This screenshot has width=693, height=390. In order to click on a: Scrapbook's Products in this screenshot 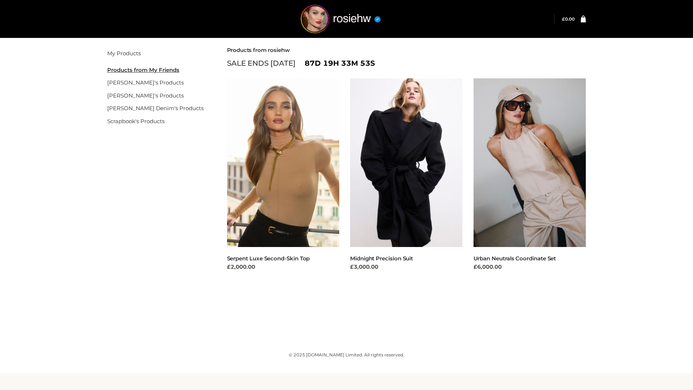, I will do `click(136, 121)`.